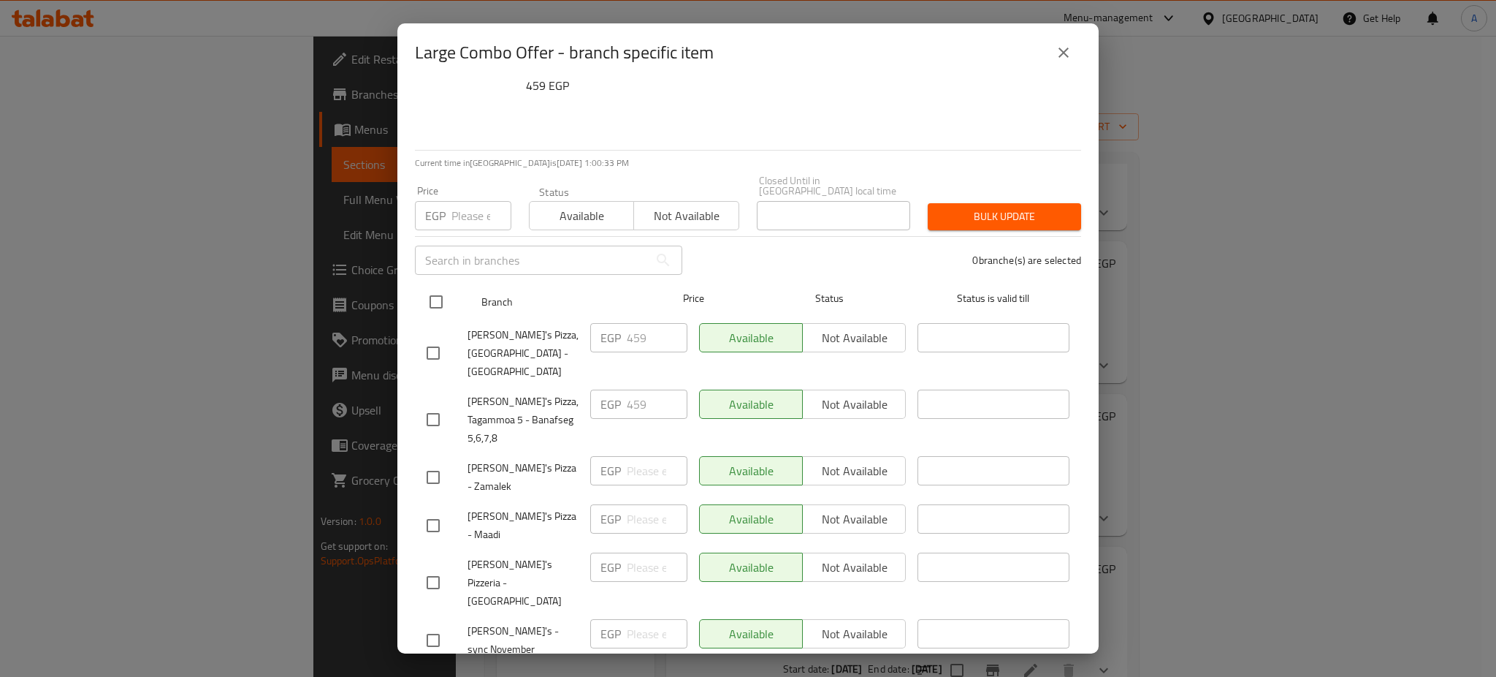 This screenshot has height=677, width=1496. Describe the element at coordinates (830, 298) in the screenshot. I see `span: Status` at that location.